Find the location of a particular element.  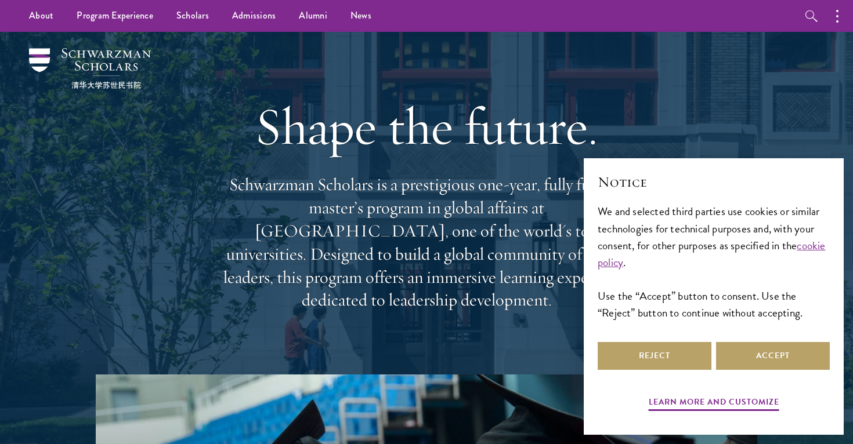

h1: Shape the future. is located at coordinates (426, 126).